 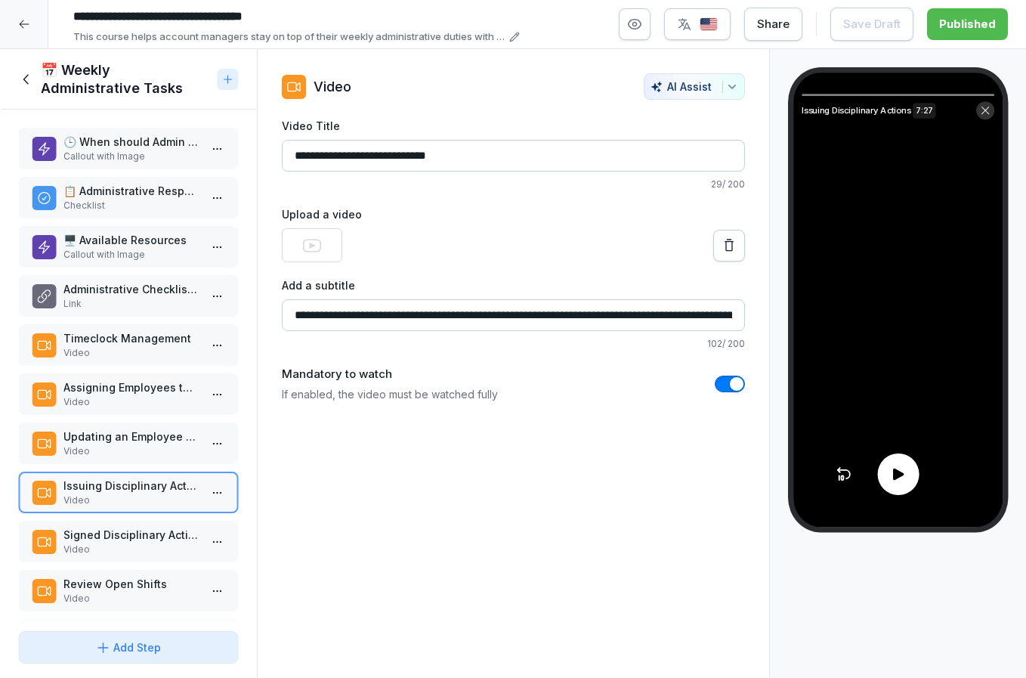 What do you see at coordinates (131, 436) in the screenshot?
I see `p: Updating an Employee Status in the Portal` at bounding box center [131, 436].